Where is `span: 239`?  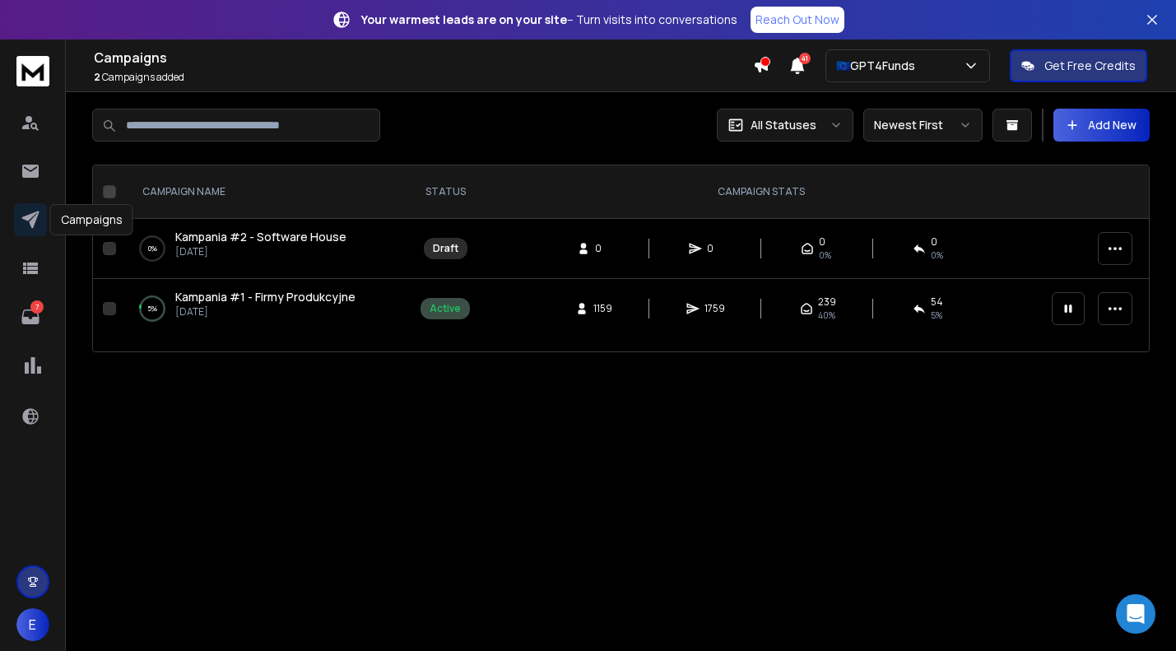 span: 239 is located at coordinates (827, 302).